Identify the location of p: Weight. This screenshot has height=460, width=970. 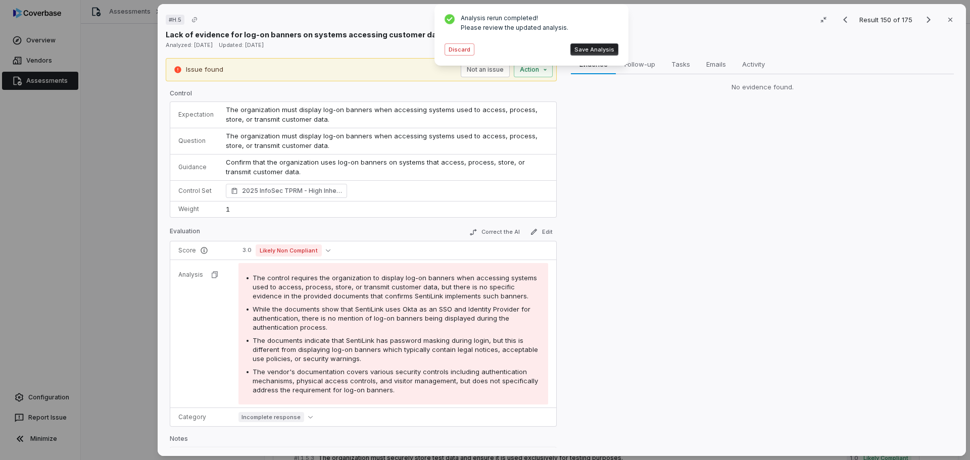
(196, 209).